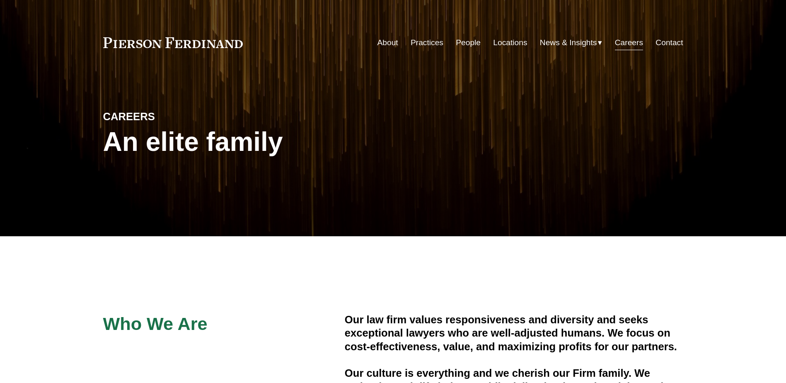  What do you see at coordinates (513, 333) in the screenshot?
I see `h4: Our law firm values responsiveness and diversity and seeks exceptional lawyers who are well-adjus...` at bounding box center [513, 333].